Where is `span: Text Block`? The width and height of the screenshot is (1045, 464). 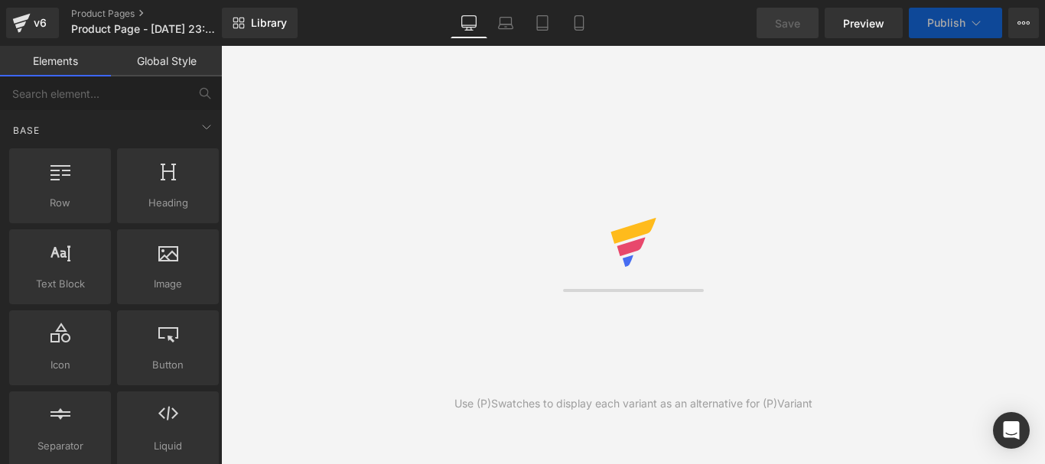 span: Text Block is located at coordinates (60, 284).